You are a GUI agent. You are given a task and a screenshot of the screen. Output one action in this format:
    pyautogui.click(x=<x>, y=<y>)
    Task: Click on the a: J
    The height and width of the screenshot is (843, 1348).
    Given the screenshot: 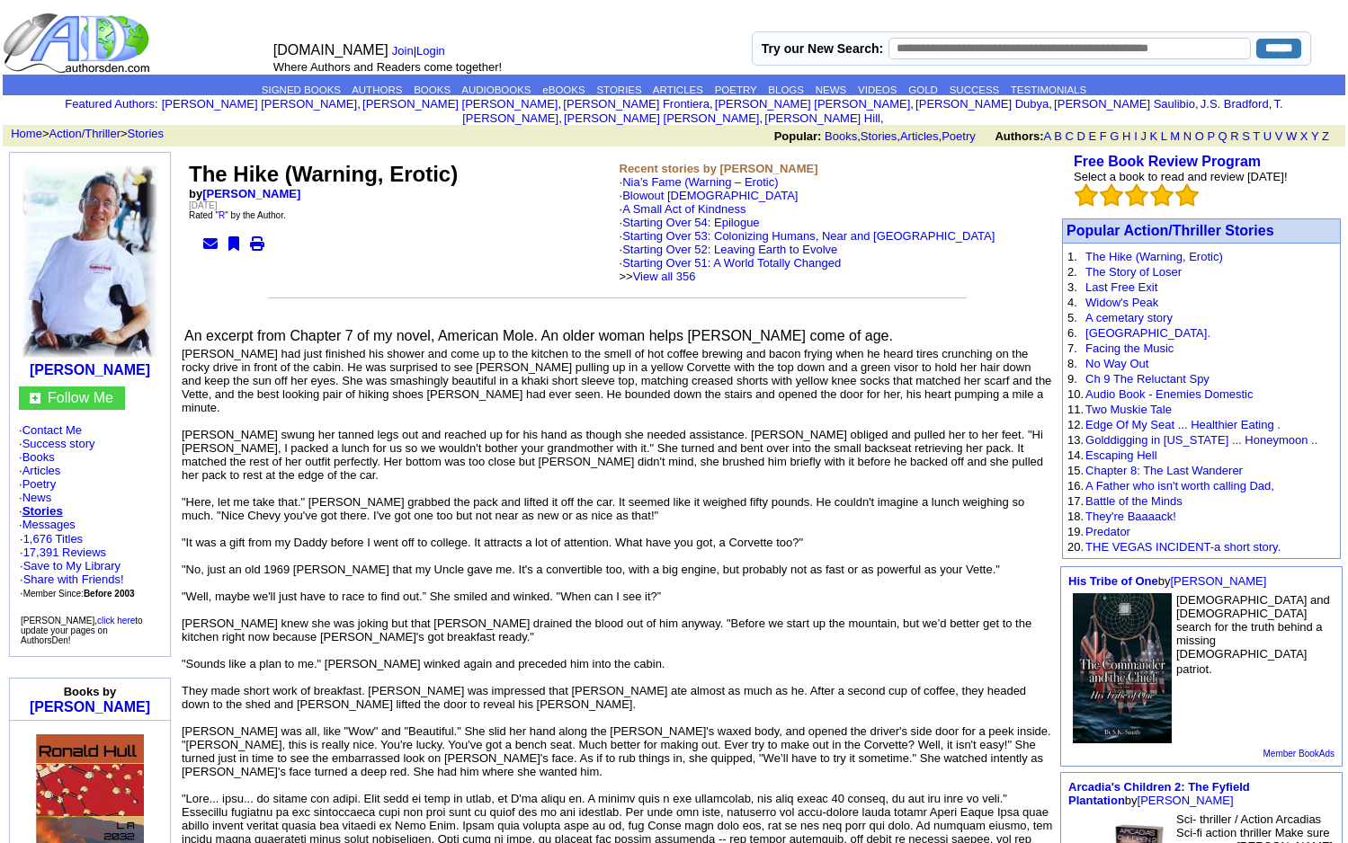 What is the action you would take?
    pyautogui.click(x=1143, y=136)
    